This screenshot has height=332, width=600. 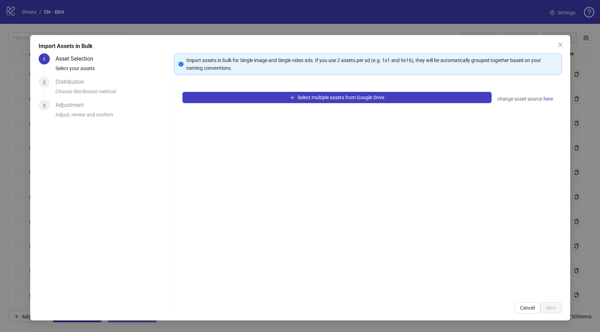 I want to click on span: here, so click(x=548, y=99).